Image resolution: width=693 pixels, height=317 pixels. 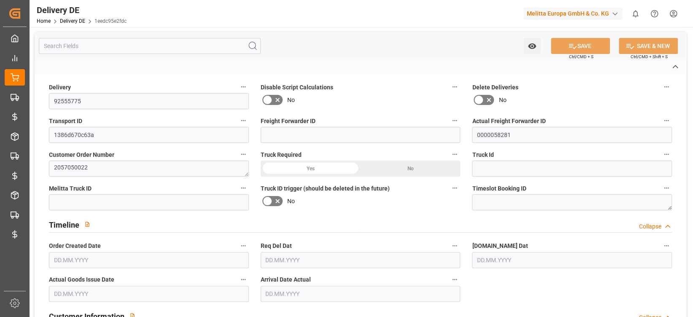 What do you see at coordinates (297, 87) in the screenshot?
I see `span: Disable Script Calculations` at bounding box center [297, 87].